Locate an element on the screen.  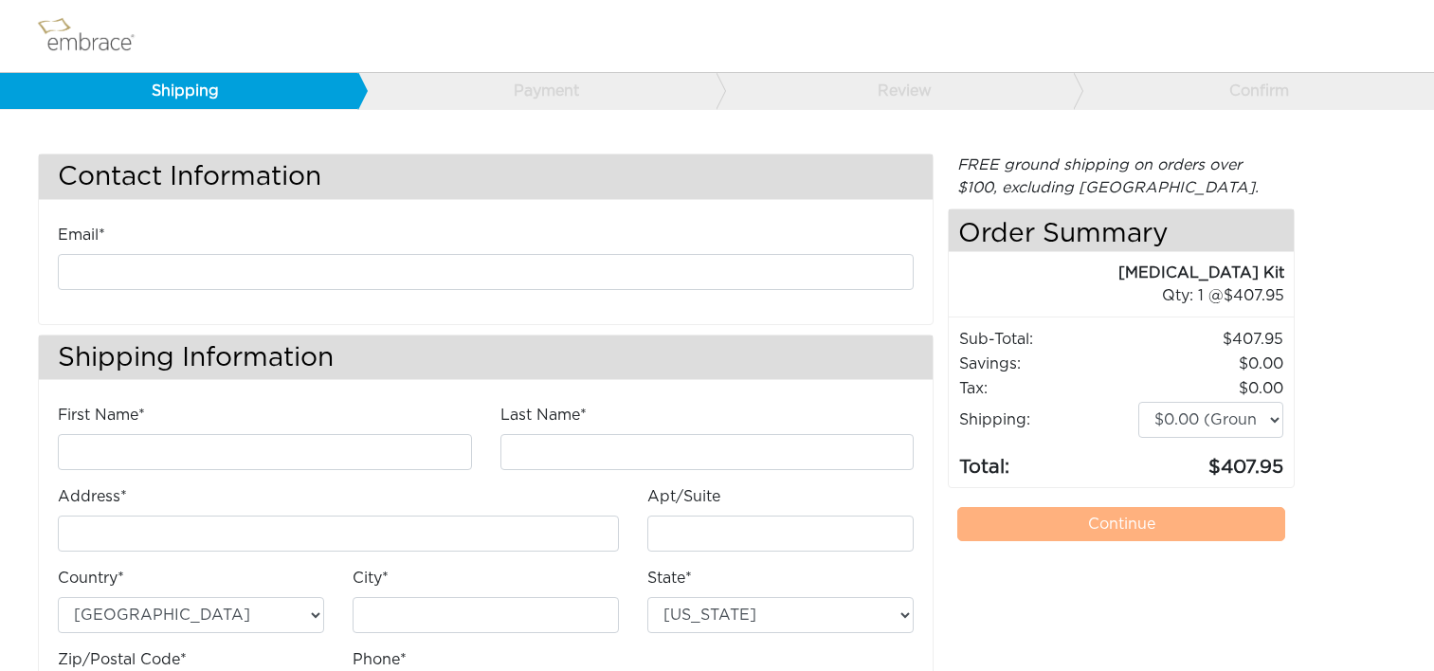
label: Email* is located at coordinates (81, 235).